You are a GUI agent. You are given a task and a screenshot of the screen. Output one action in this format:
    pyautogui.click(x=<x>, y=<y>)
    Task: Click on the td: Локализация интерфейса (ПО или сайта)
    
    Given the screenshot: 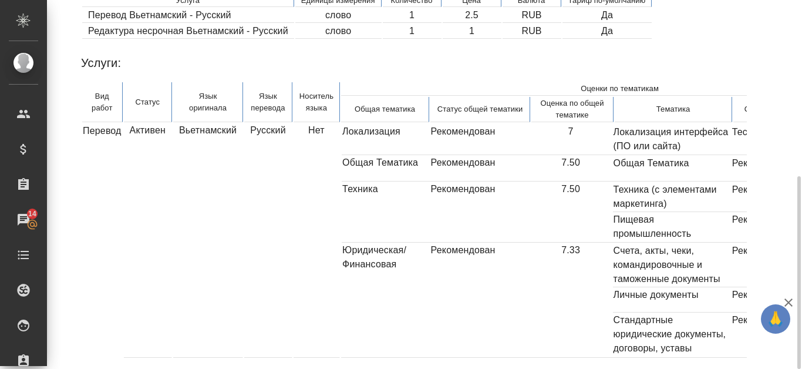 What is the action you would take?
    pyautogui.click(x=672, y=139)
    